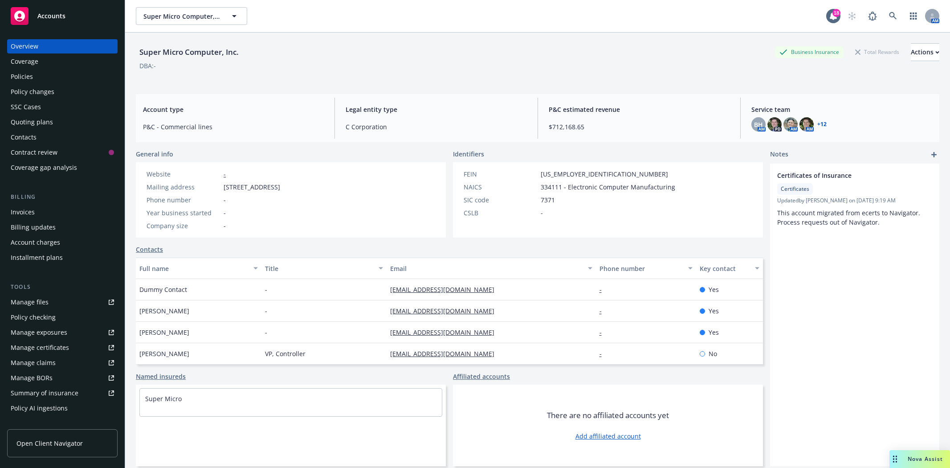 This screenshot has height=468, width=950. Describe the element at coordinates (32, 378) in the screenshot. I see `div: Manage BORs` at that location.